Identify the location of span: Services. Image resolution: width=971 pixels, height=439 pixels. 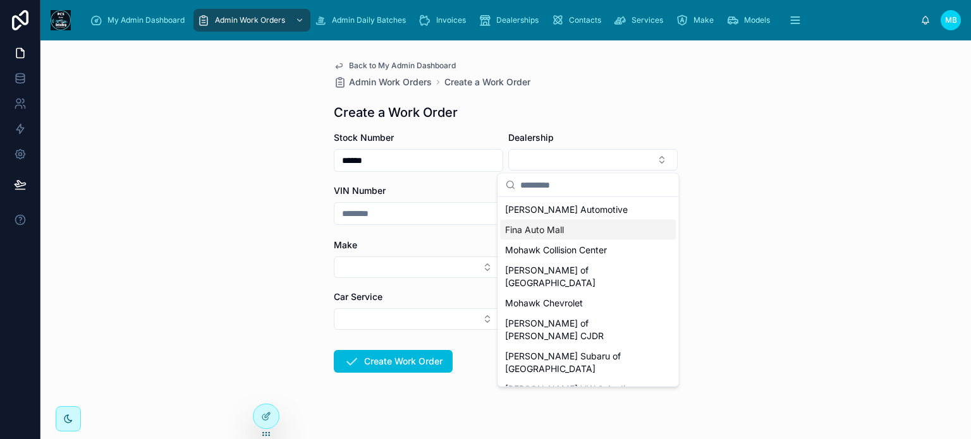
(647, 20).